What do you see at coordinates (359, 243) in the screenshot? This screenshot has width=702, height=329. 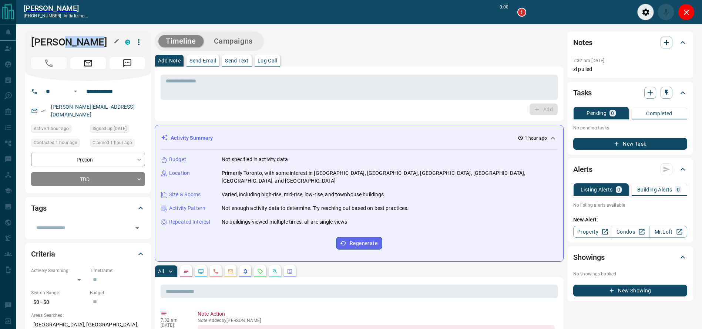 I see `button: Regenerate` at bounding box center [359, 243].